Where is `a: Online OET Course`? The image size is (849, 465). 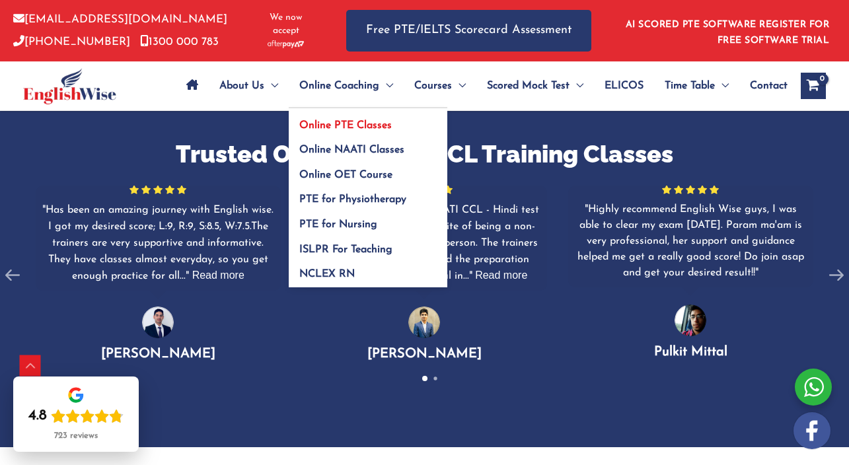
a: Online OET Course is located at coordinates (368, 170).